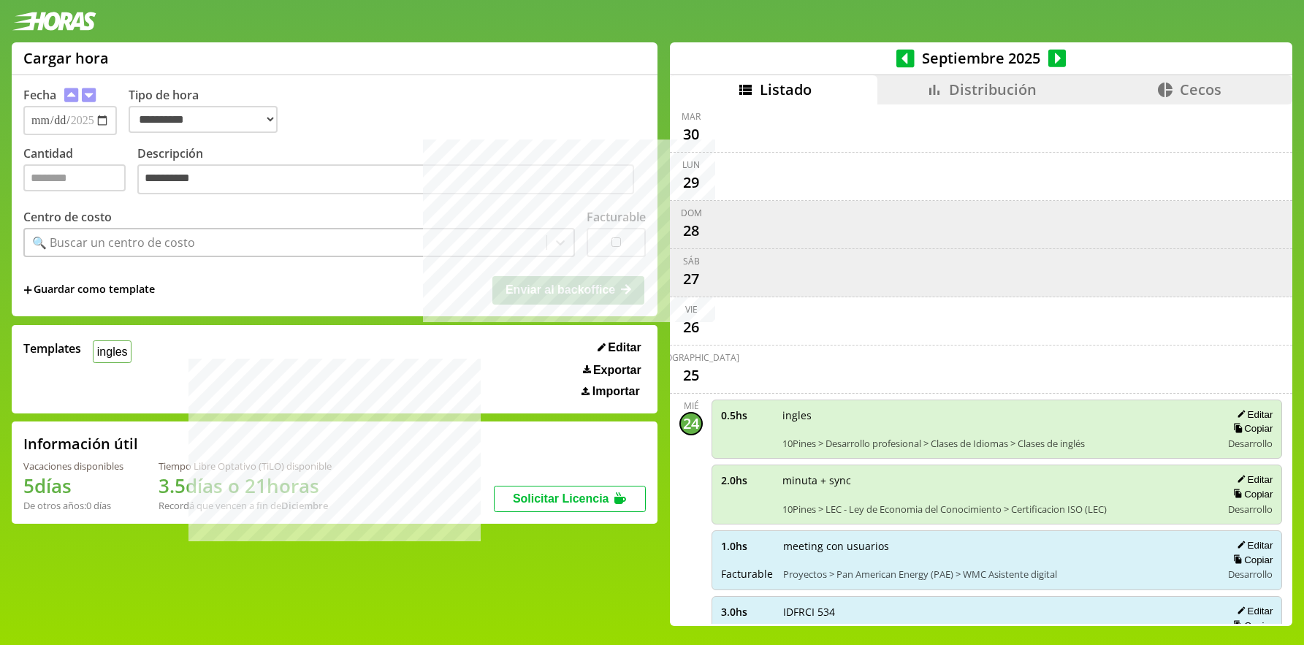 The height and width of the screenshot is (645, 1304). What do you see at coordinates (80, 443) in the screenshot?
I see `h2: Información útil` at bounding box center [80, 443].